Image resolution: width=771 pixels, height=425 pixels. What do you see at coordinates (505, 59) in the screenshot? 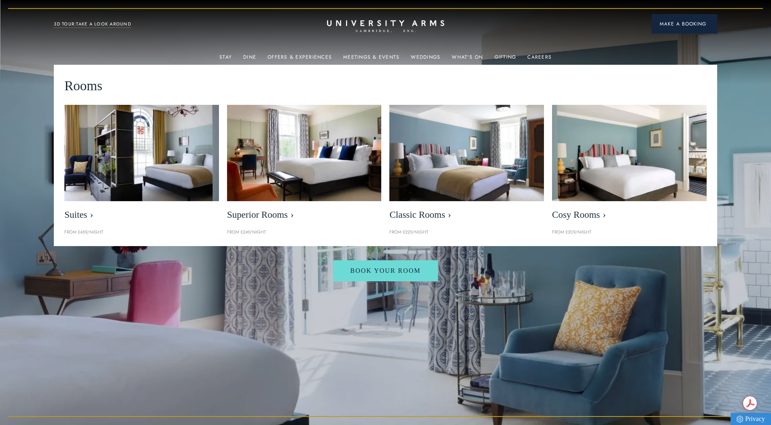
I see `a: Gifting` at bounding box center [505, 59].